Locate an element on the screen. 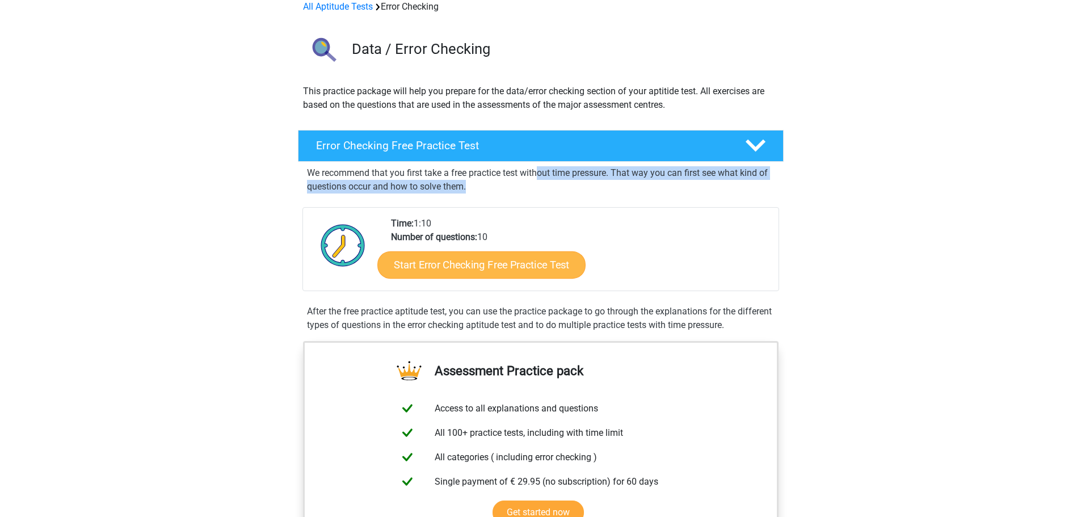 The height and width of the screenshot is (517, 1081). a: Error Checking Free Practice Test is located at coordinates (541, 146).